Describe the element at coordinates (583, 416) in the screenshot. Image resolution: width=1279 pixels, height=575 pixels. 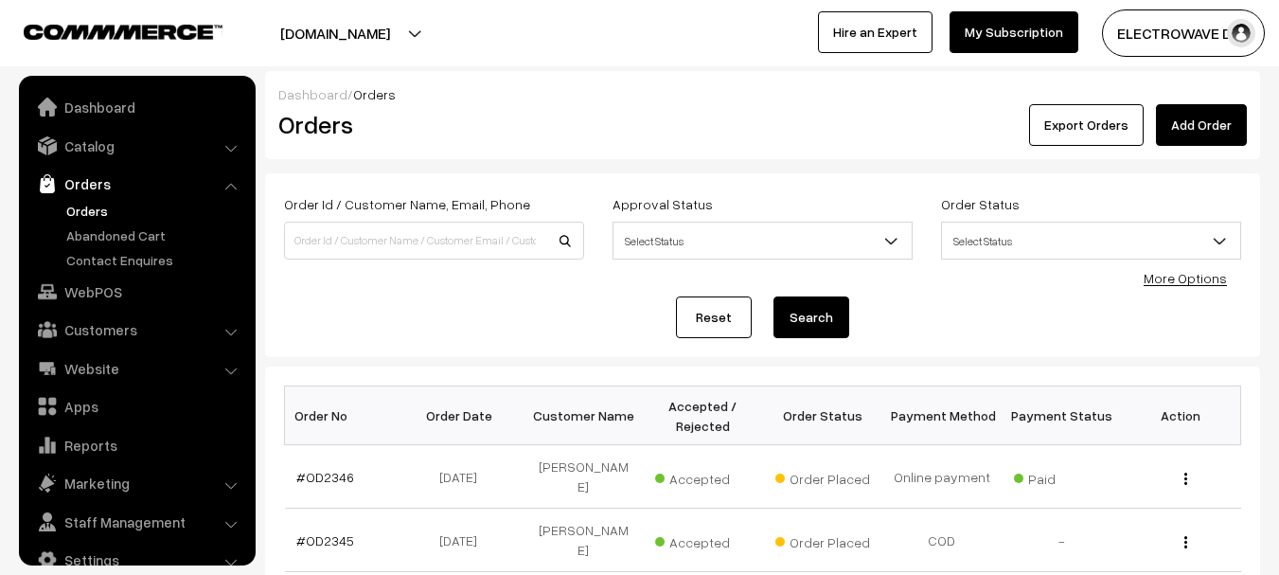
I see `th: Customer Name` at that location.